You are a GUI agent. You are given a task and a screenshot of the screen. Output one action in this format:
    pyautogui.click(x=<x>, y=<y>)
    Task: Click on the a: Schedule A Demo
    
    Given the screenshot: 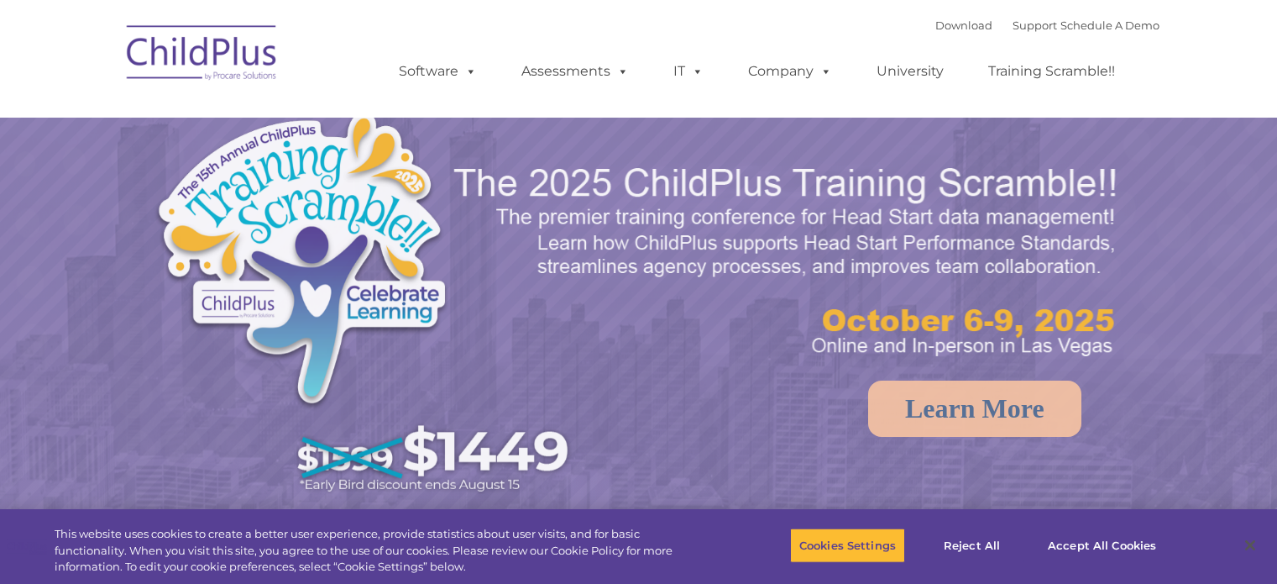 What is the action you would take?
    pyautogui.click(x=1110, y=25)
    